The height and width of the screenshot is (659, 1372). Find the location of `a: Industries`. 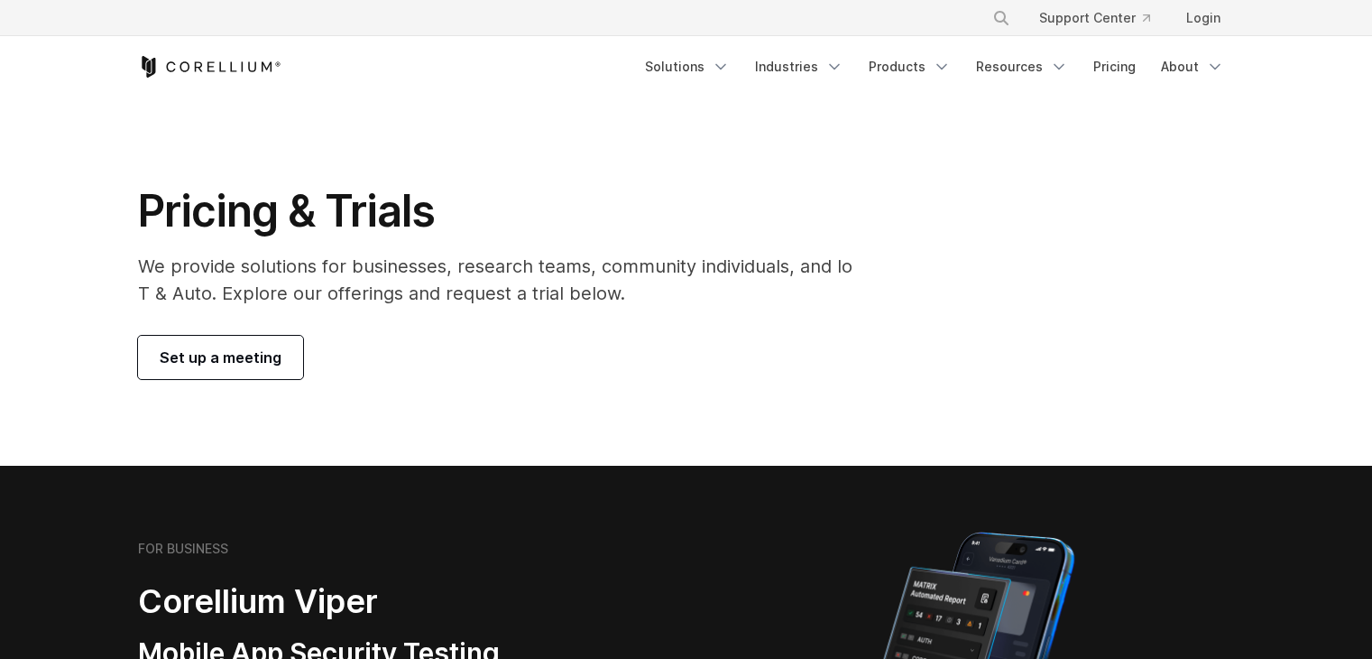

a: Industries is located at coordinates (799, 67).